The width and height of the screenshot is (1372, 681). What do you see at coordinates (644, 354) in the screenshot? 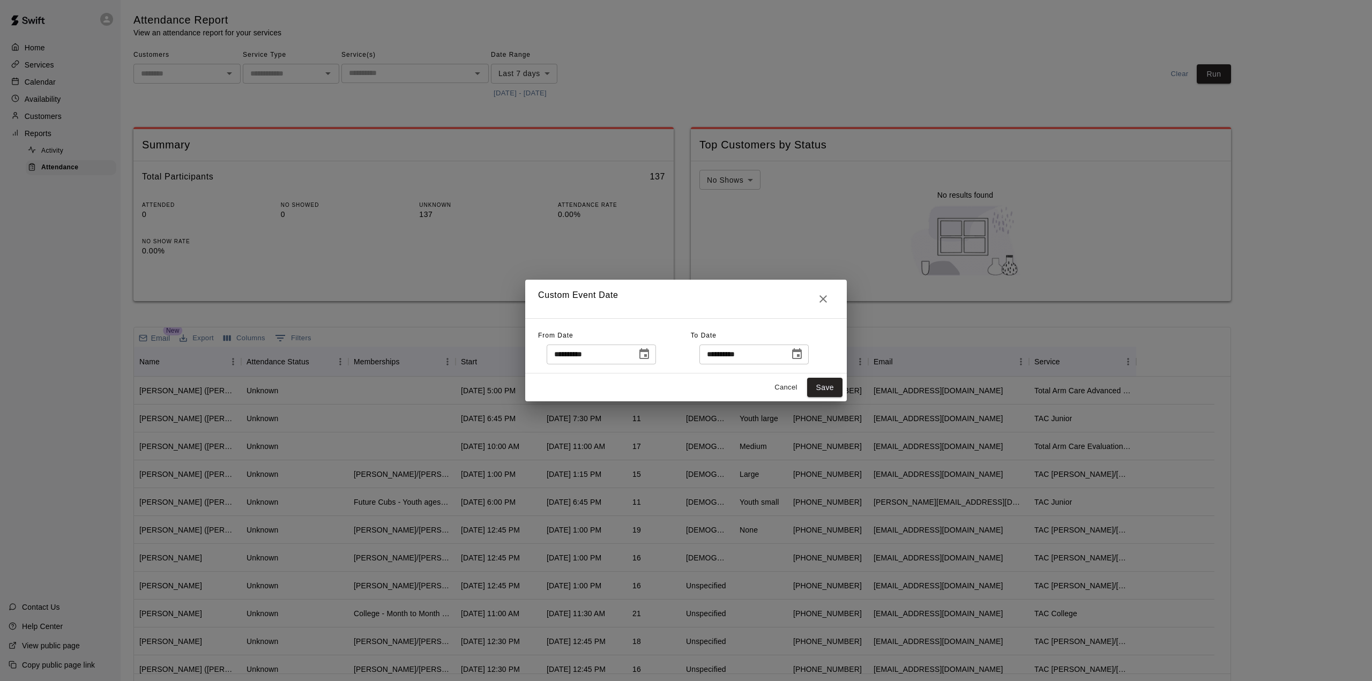
I see `button: Choose date, selected date is Aug 7, 2025` at bounding box center [644, 354].